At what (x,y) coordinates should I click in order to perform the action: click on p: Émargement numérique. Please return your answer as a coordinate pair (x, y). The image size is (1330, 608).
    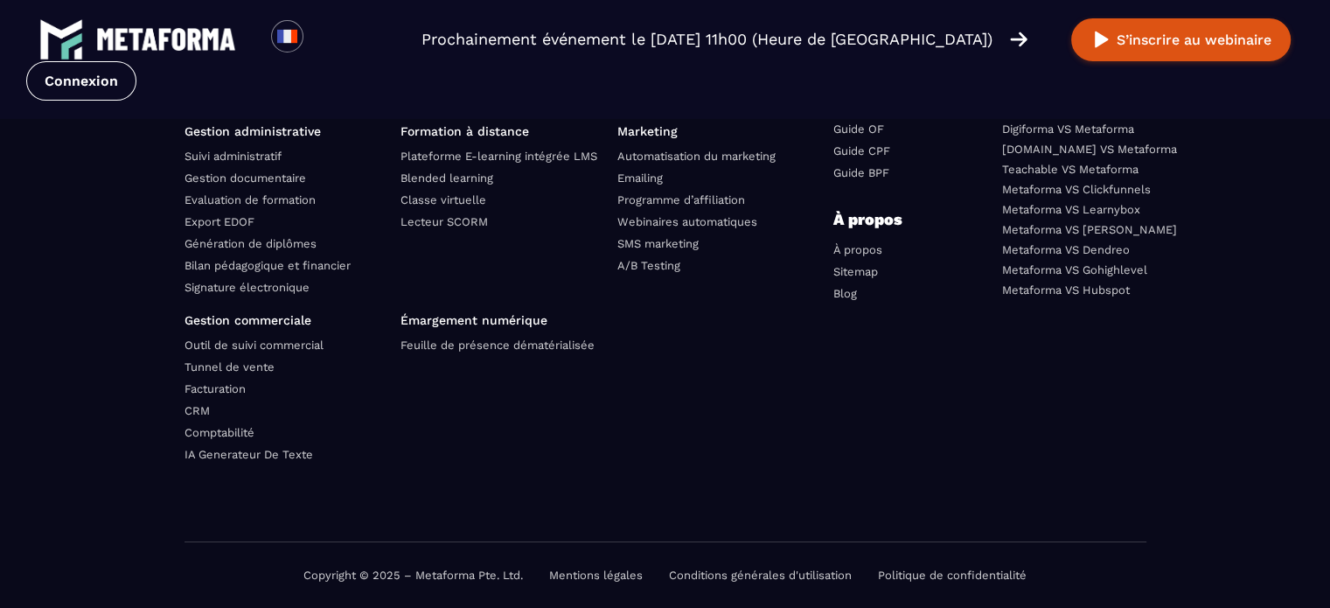
    Looking at the image, I should click on (502, 320).